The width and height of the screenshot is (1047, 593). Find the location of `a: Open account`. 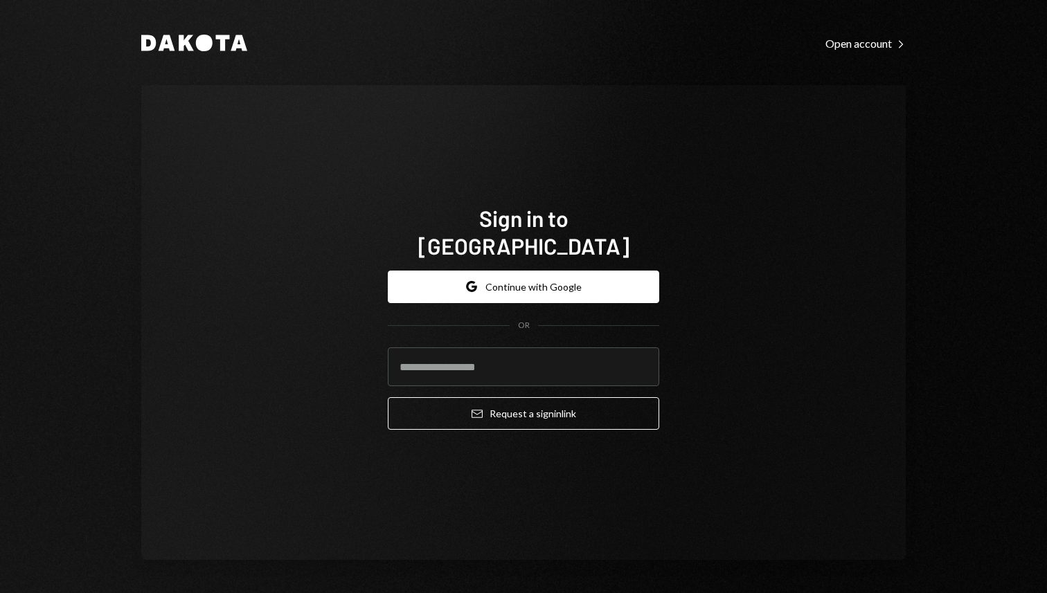

a: Open account is located at coordinates (866, 43).